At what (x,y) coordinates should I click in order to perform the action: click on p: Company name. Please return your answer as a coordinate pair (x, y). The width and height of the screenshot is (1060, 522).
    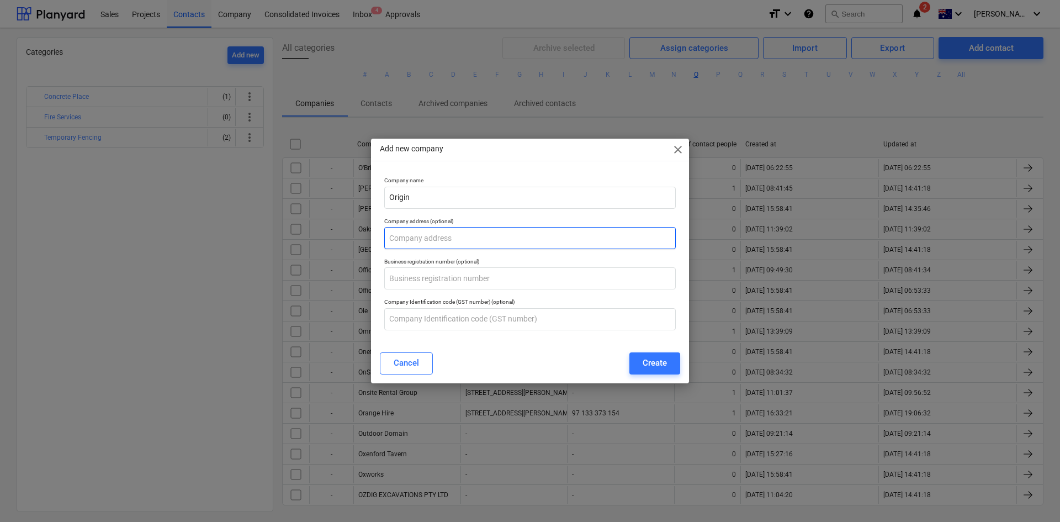
    Looking at the image, I should click on (530, 181).